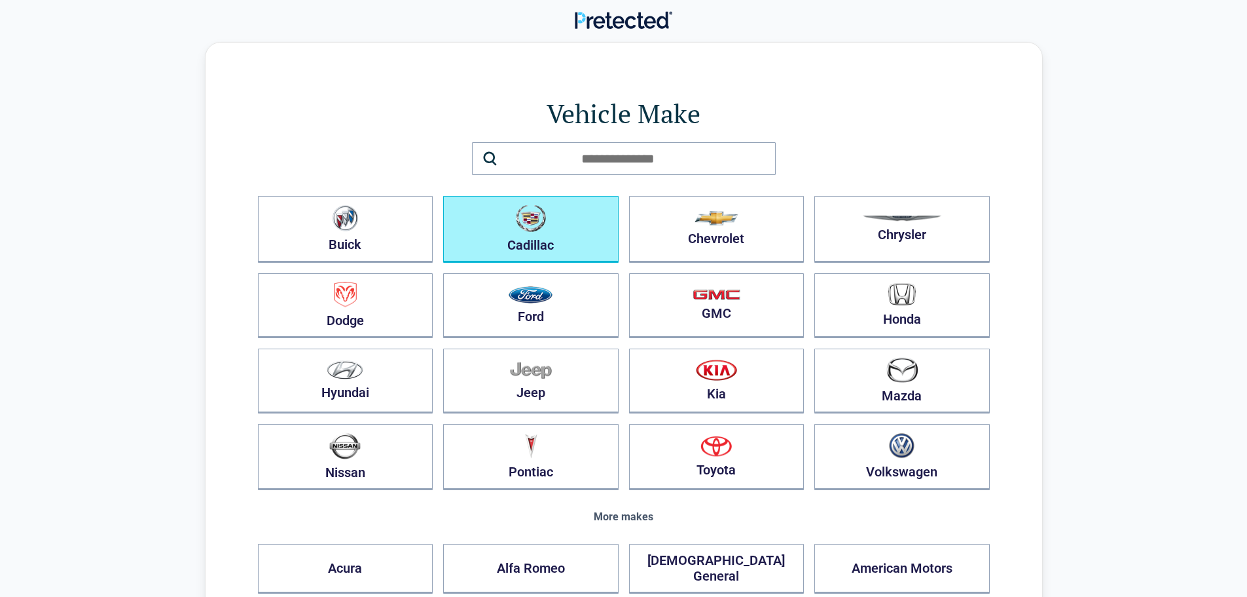 The height and width of the screenshot is (597, 1247). What do you see at coordinates (346, 229) in the screenshot?
I see `button: Buick` at bounding box center [346, 229].